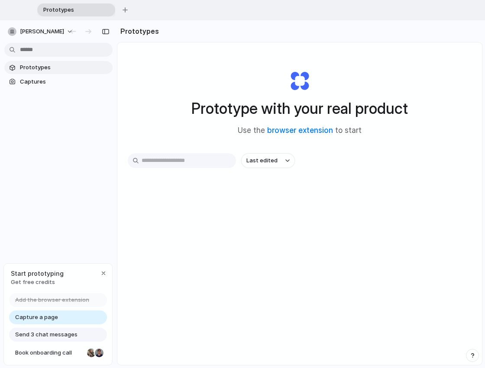 This screenshot has height=368, width=485. I want to click on span: Start prototyping, so click(37, 273).